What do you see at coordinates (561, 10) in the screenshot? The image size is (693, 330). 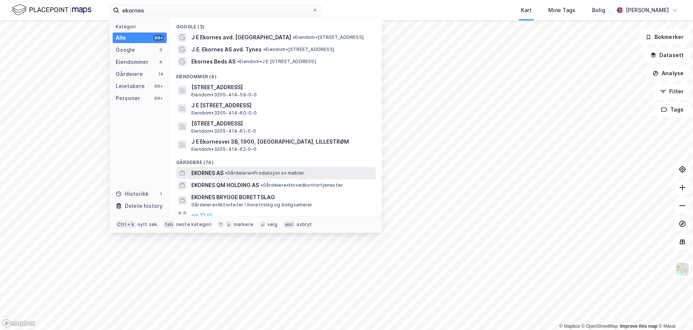 I see `div: Mine Tags` at bounding box center [561, 10].